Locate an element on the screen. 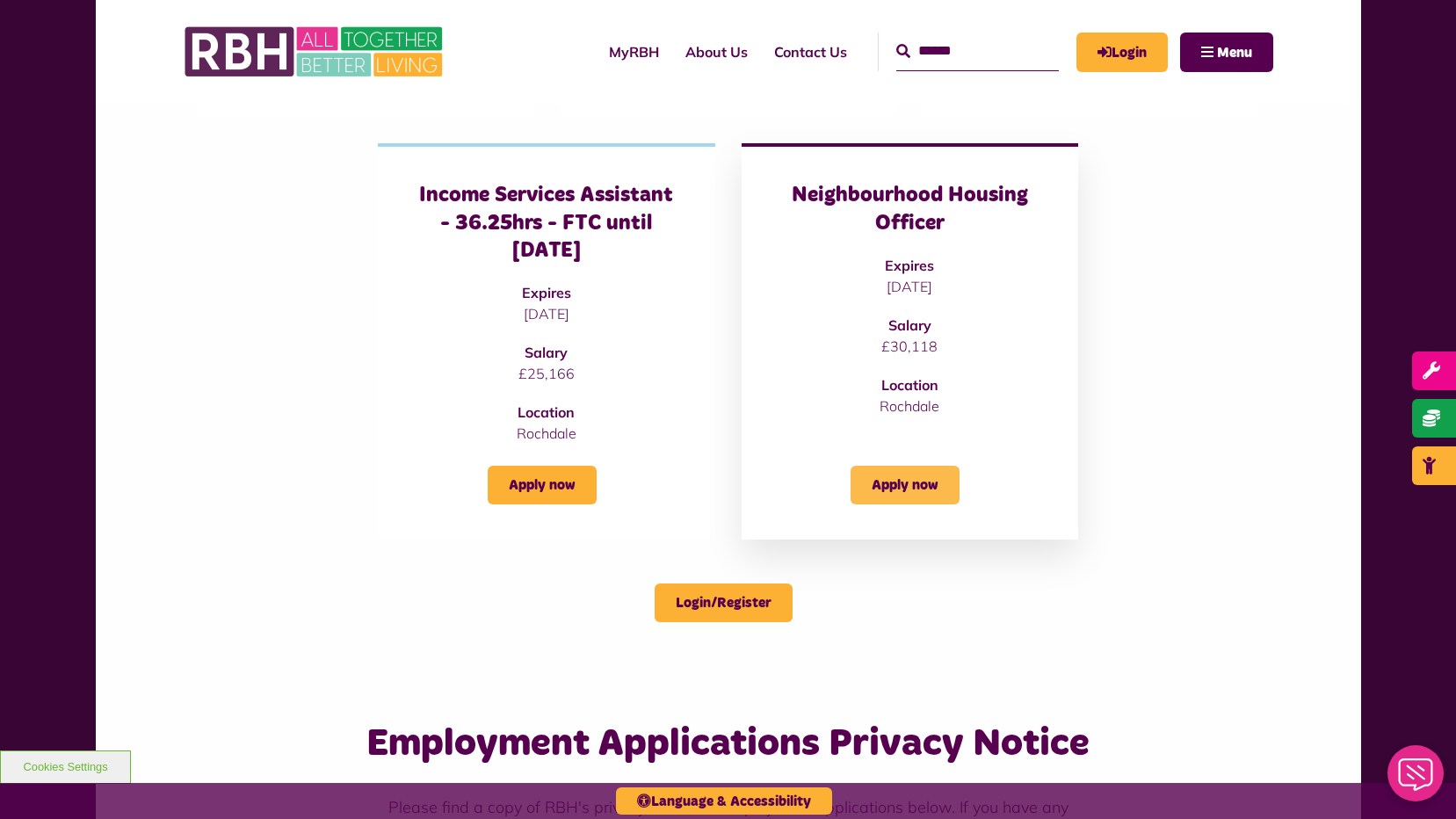 This screenshot has height=819, width=1456. h3: Neighbourhood Housing Officer is located at coordinates (909, 209).